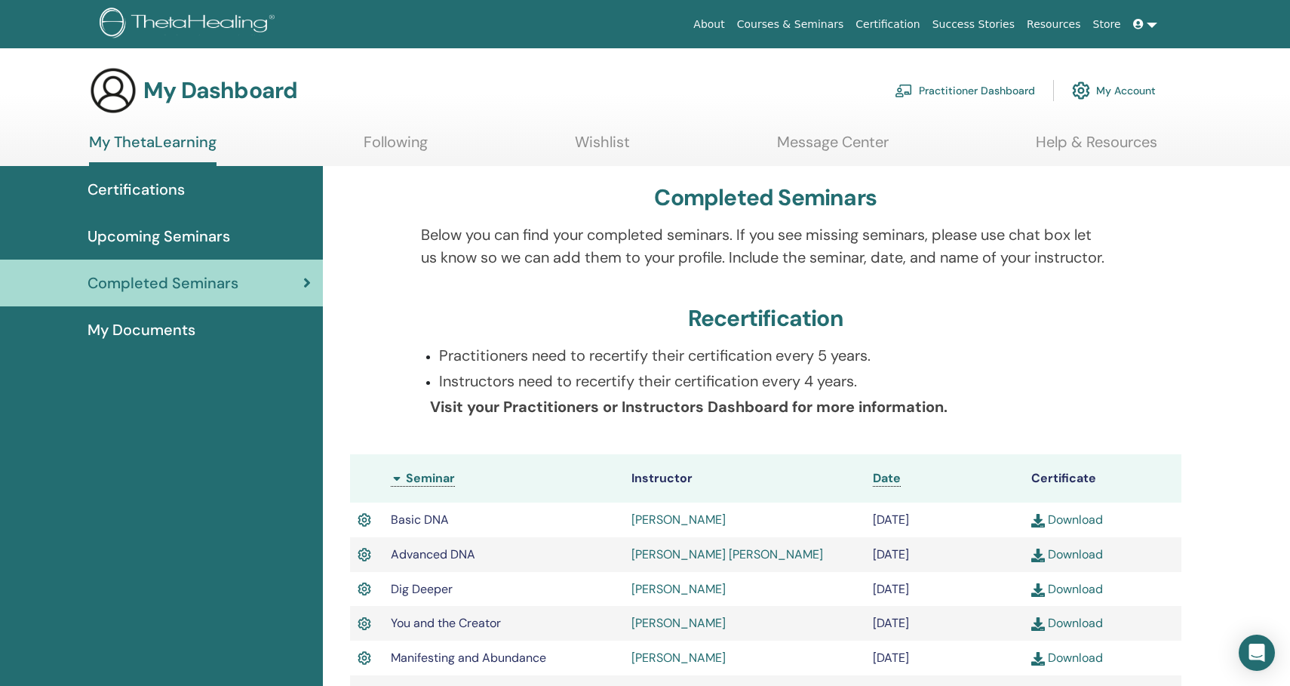 The width and height of the screenshot is (1290, 686). I want to click on a: About, so click(708, 24).